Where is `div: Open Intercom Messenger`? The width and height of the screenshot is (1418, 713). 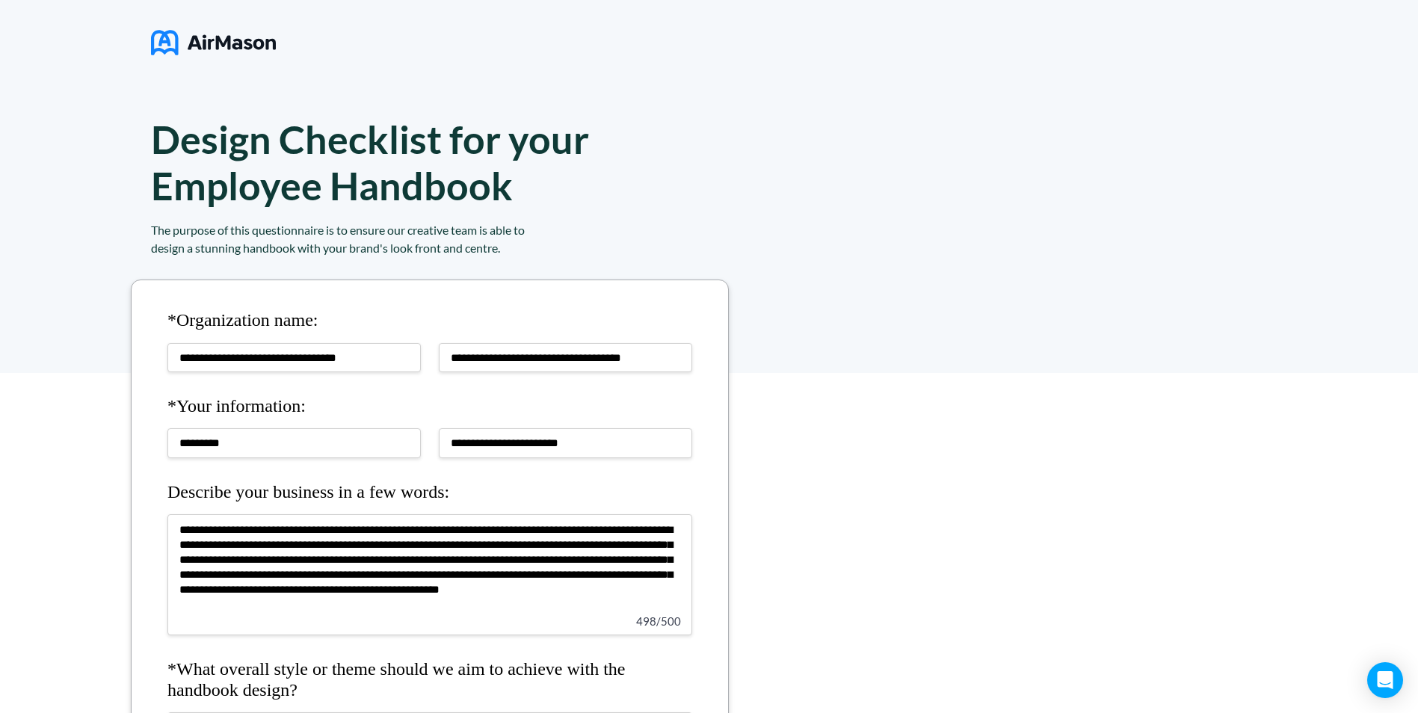 div: Open Intercom Messenger is located at coordinates (1385, 680).